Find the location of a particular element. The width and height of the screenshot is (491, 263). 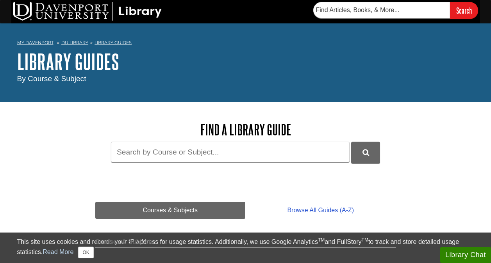

h2: Courses & Subjects is located at coordinates (246, 243).